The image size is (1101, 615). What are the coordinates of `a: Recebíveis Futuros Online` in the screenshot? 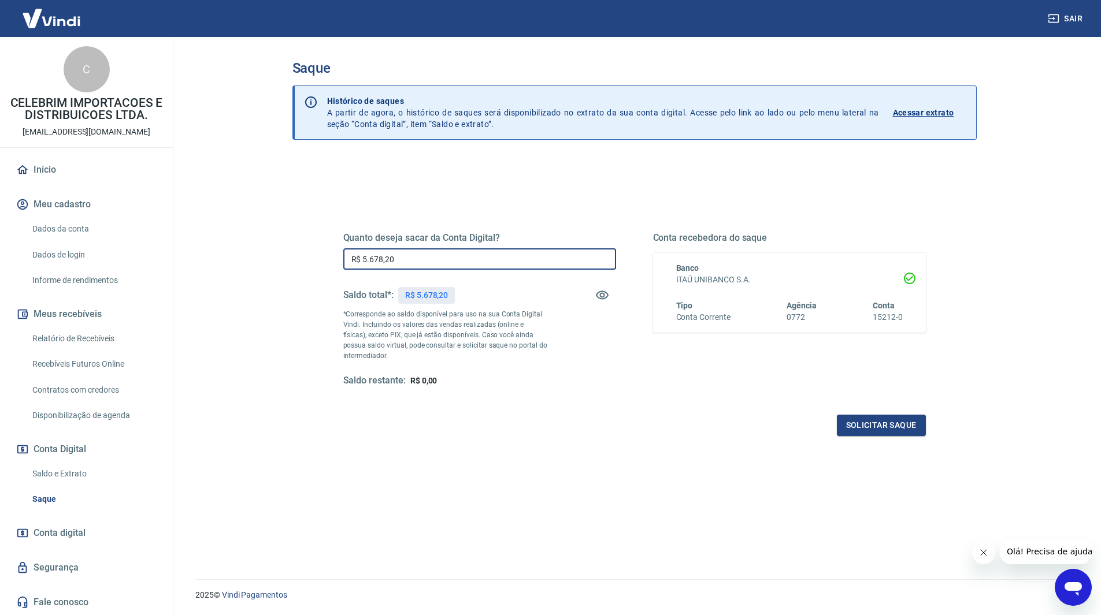 It's located at (93, 364).